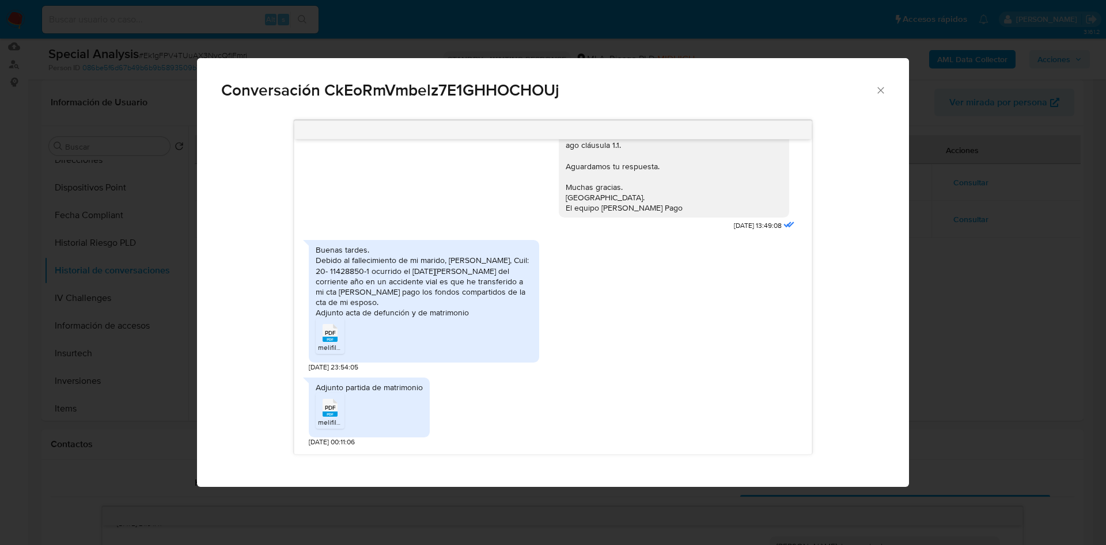 This screenshot has height=545, width=1106. What do you see at coordinates (553, 273) in the screenshot?
I see `div: Comunicación` at bounding box center [553, 273].